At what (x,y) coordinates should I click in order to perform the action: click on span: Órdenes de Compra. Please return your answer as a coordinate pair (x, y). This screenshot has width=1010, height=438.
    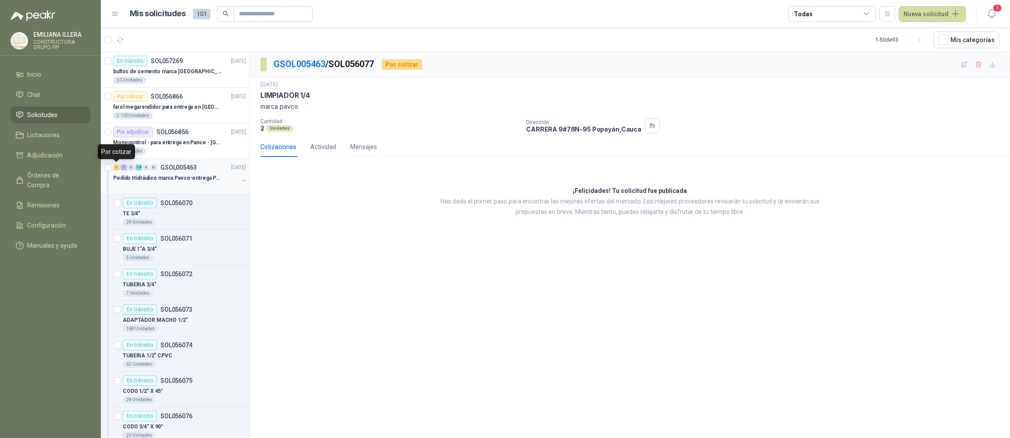
    Looking at the image, I should click on (54, 180).